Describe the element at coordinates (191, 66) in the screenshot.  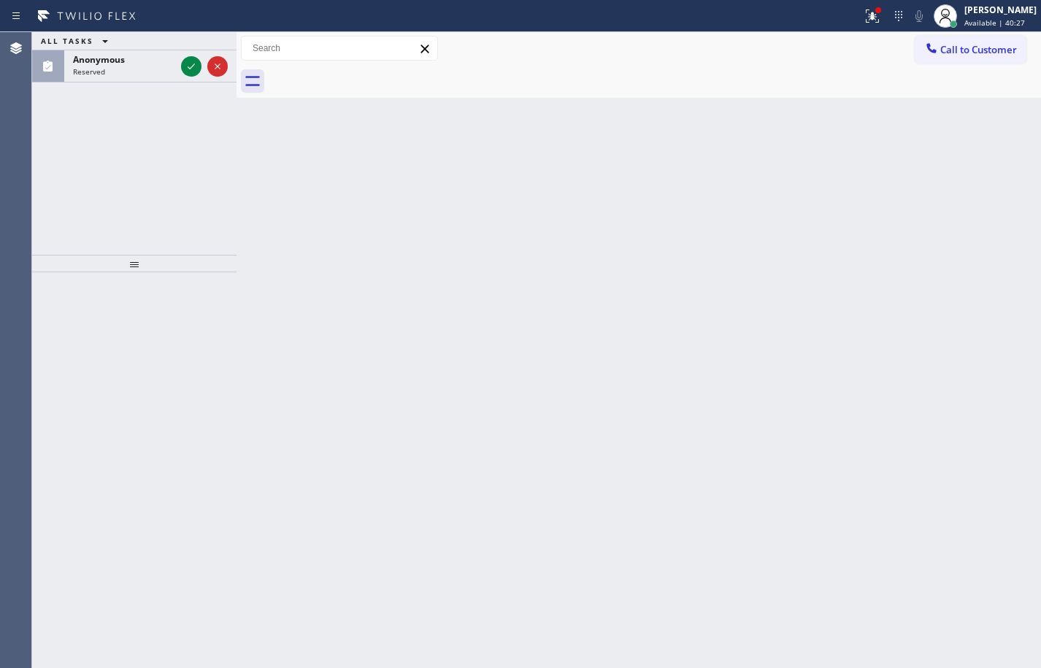
I see `button: Accept` at that location.